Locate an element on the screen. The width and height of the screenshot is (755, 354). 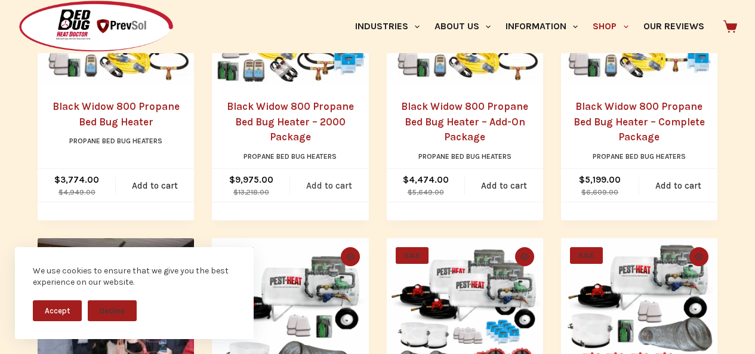
bdi: 13,218.00 is located at coordinates (251, 192).